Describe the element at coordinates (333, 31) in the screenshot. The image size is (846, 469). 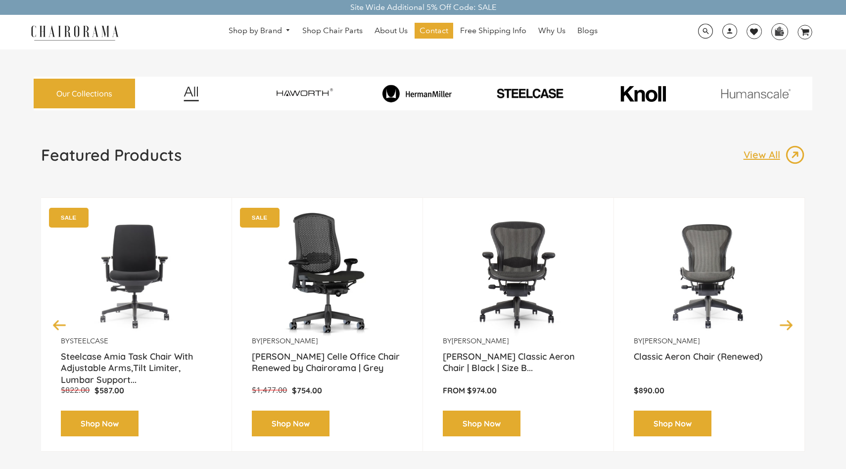
I see `a: Shop Chair Parts` at that location.